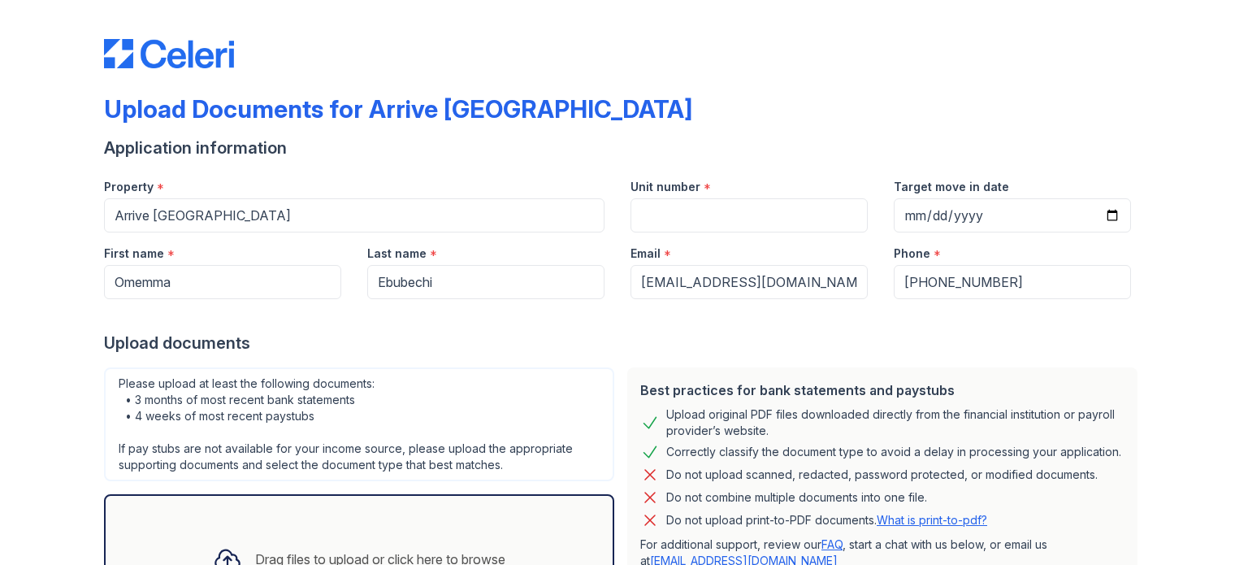  I want to click on div: Please upload at least the following documents: • 3 months of most recent bank statements • 4 wee..., so click(359, 424).